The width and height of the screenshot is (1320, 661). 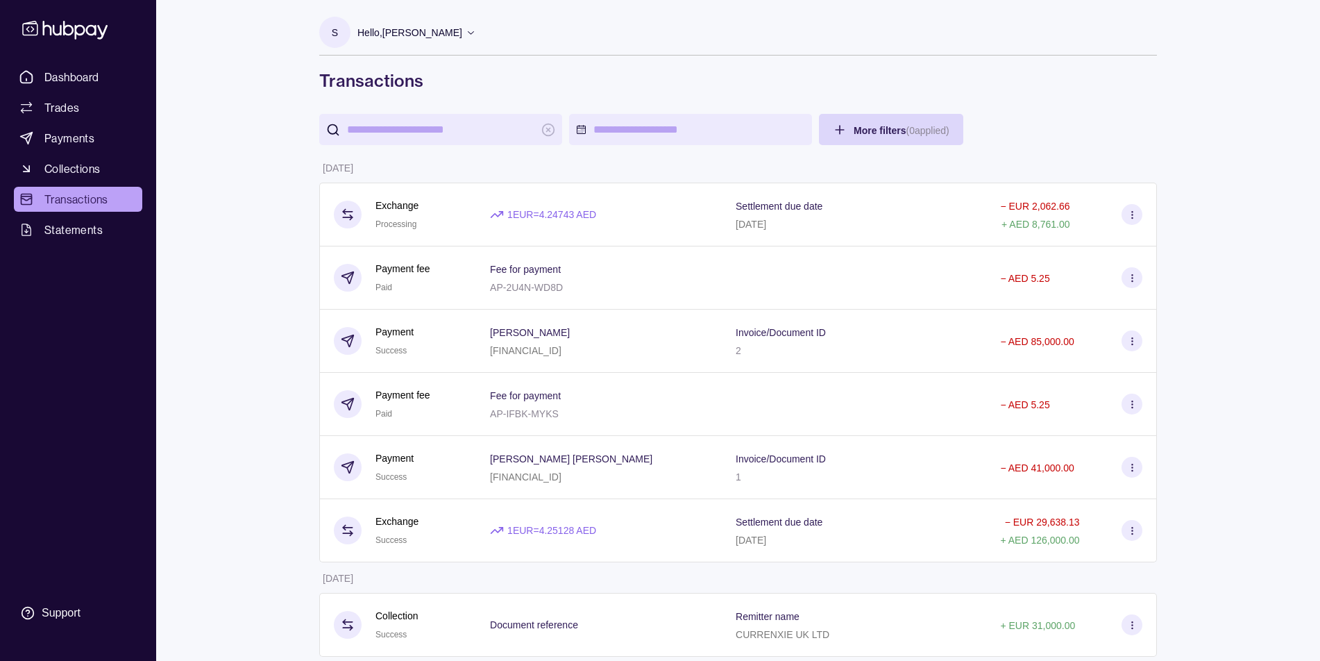 What do you see at coordinates (1035, 224) in the screenshot?
I see `p: + AED 8,761.00` at bounding box center [1035, 224].